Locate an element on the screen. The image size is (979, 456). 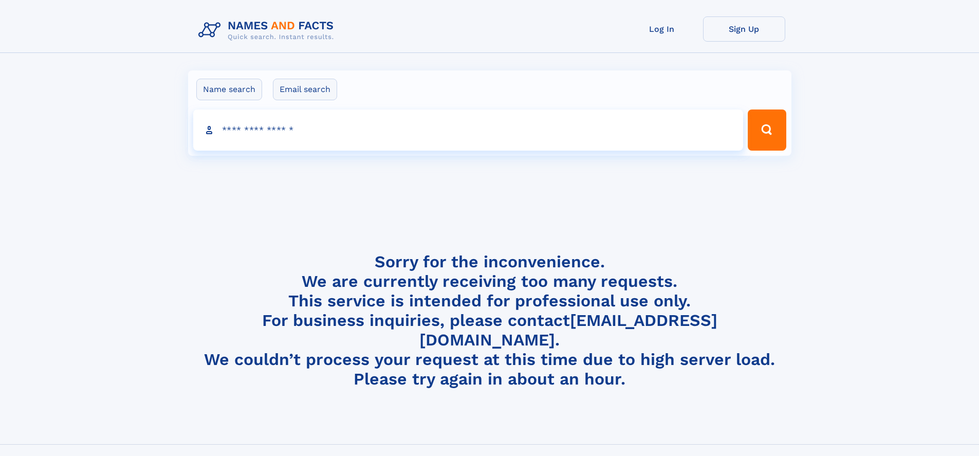
label: Name search is located at coordinates (229, 89).